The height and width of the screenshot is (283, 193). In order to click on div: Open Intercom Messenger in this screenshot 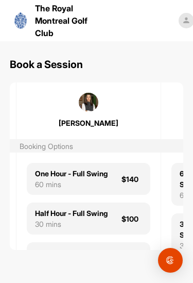, I will do `click(170, 260)`.